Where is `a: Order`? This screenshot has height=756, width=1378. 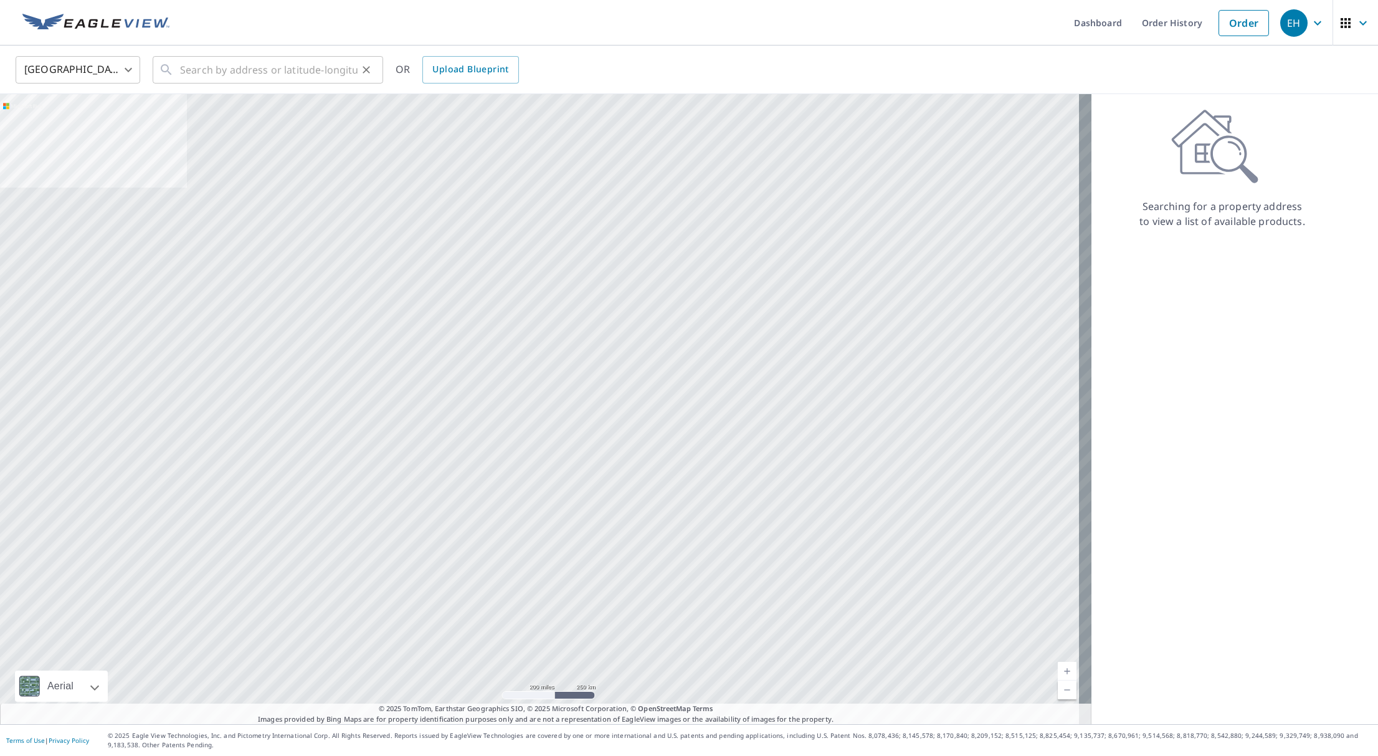
a: Order is located at coordinates (1244, 23).